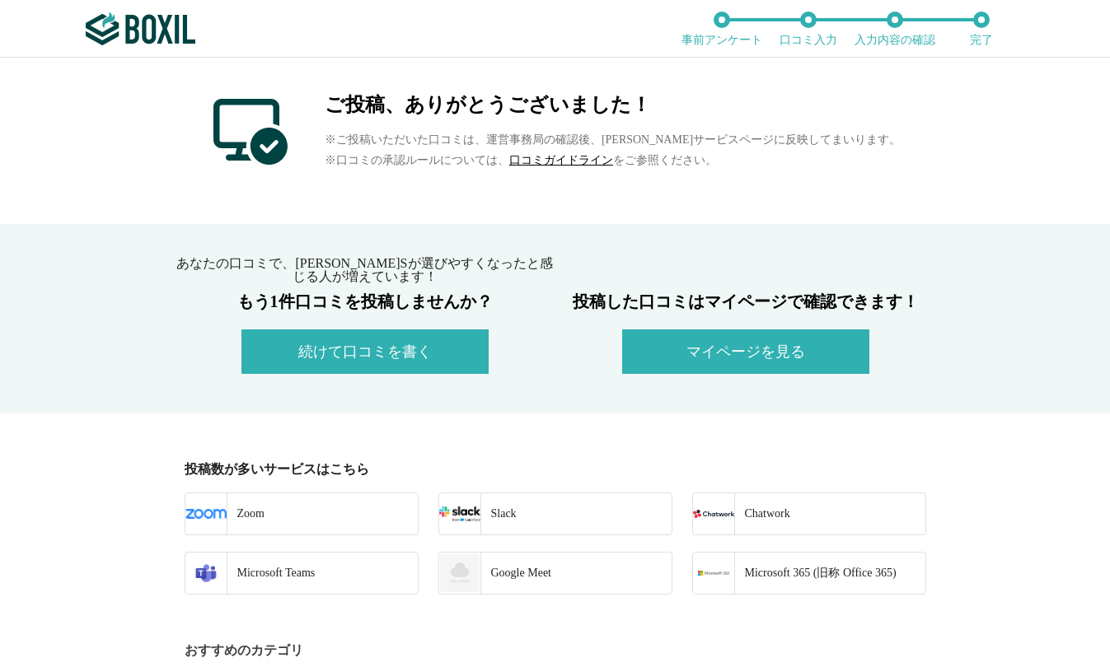  Describe the element at coordinates (808, 29) in the screenshot. I see `li: 口コミ入力` at that location.